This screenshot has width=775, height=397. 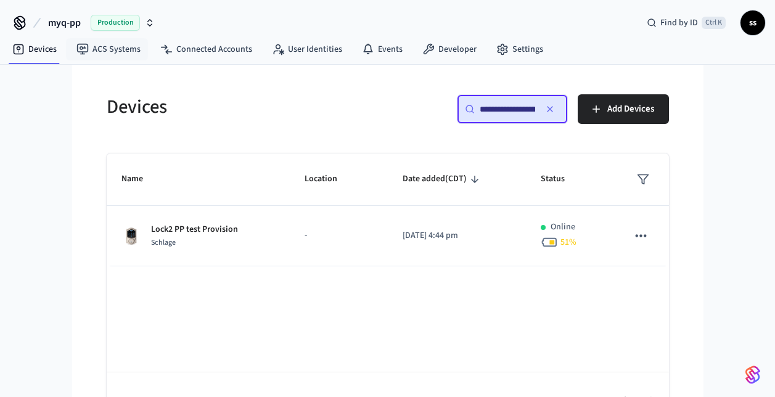 I want to click on span: Add Devices, so click(x=631, y=109).